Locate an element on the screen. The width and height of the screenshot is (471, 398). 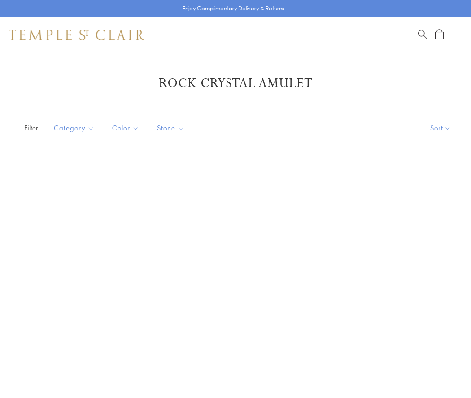
p: Enjoy Complimentary Delivery & Returns is located at coordinates (233, 9).